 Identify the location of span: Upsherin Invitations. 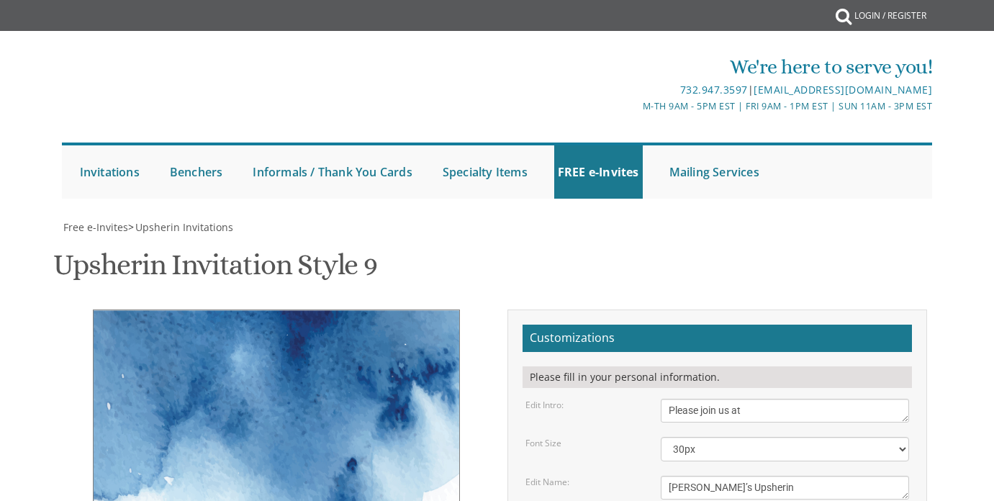
(184, 227).